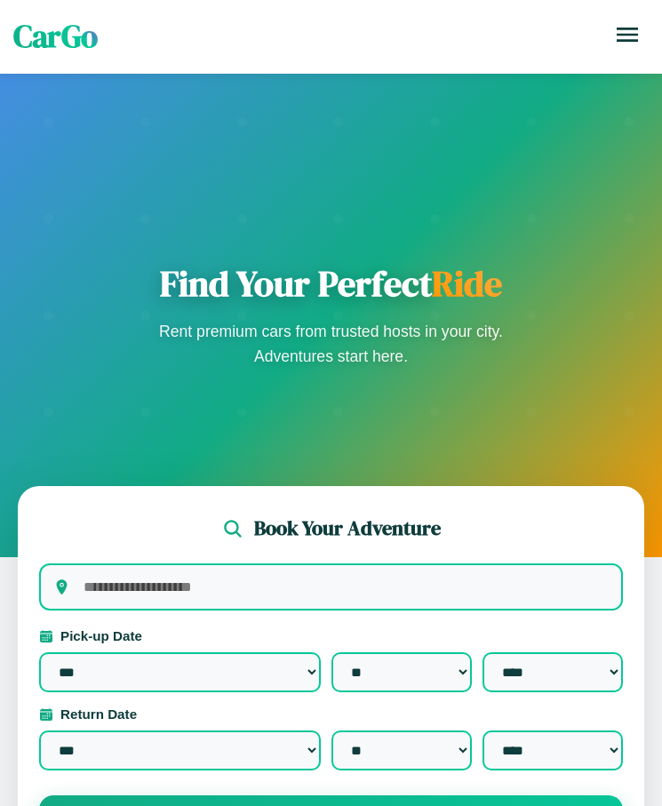  What do you see at coordinates (466, 283) in the screenshot?
I see `span: Ride` at bounding box center [466, 283].